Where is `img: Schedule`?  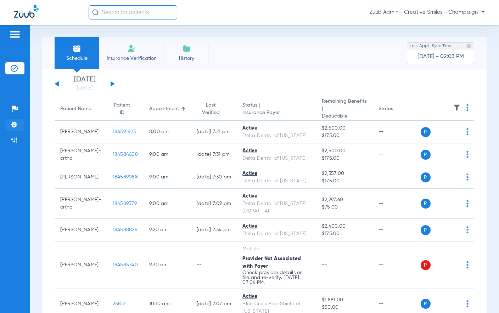
img: Schedule is located at coordinates (77, 49).